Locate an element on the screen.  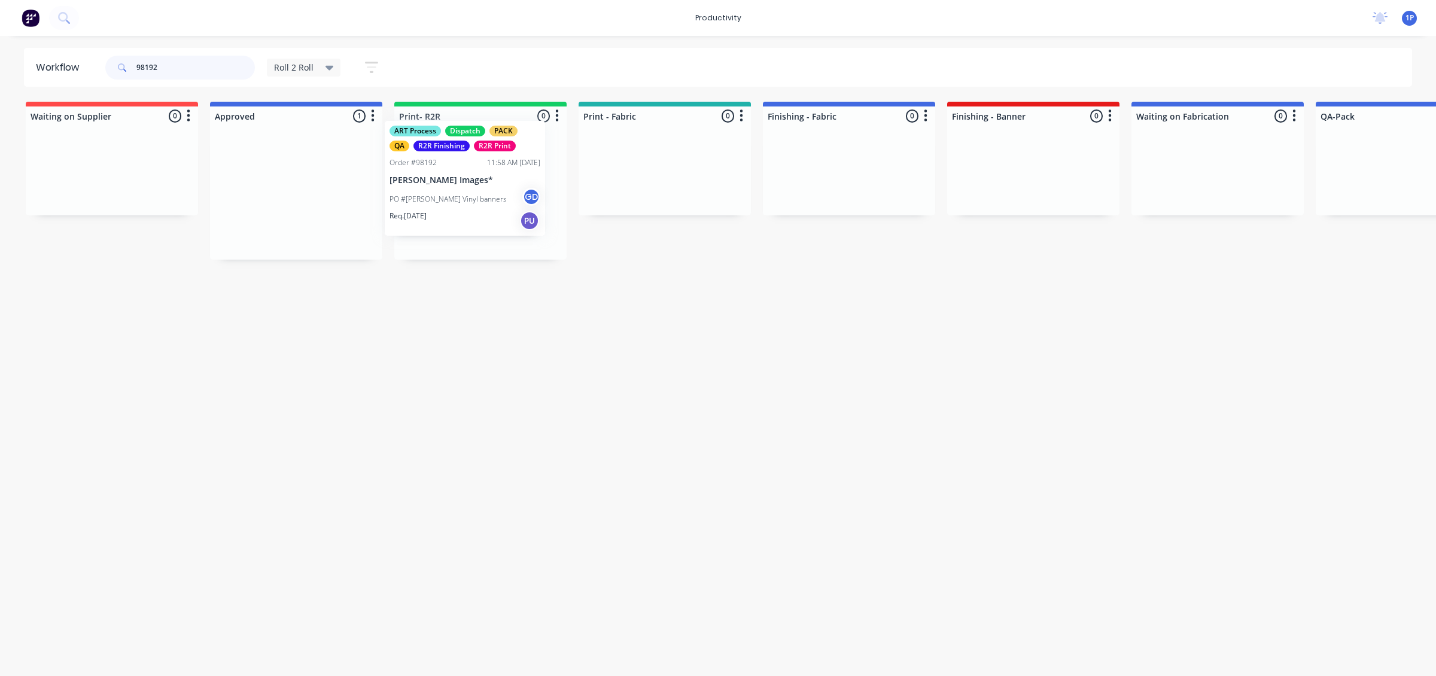
span: 1P is located at coordinates (1409, 18).